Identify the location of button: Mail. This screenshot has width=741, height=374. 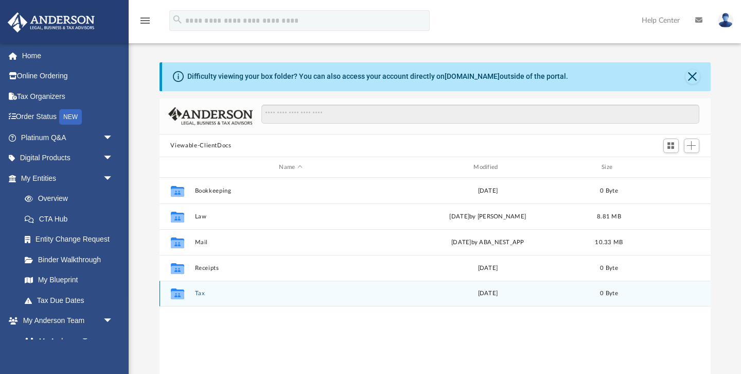
(291, 242).